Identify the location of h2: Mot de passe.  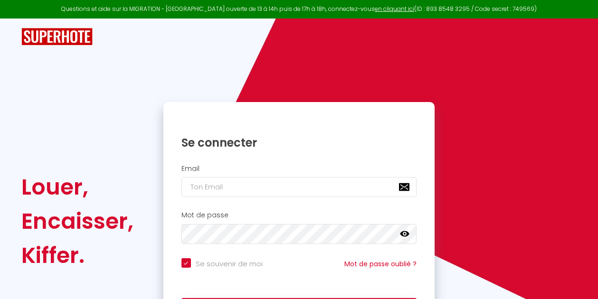
(299, 215).